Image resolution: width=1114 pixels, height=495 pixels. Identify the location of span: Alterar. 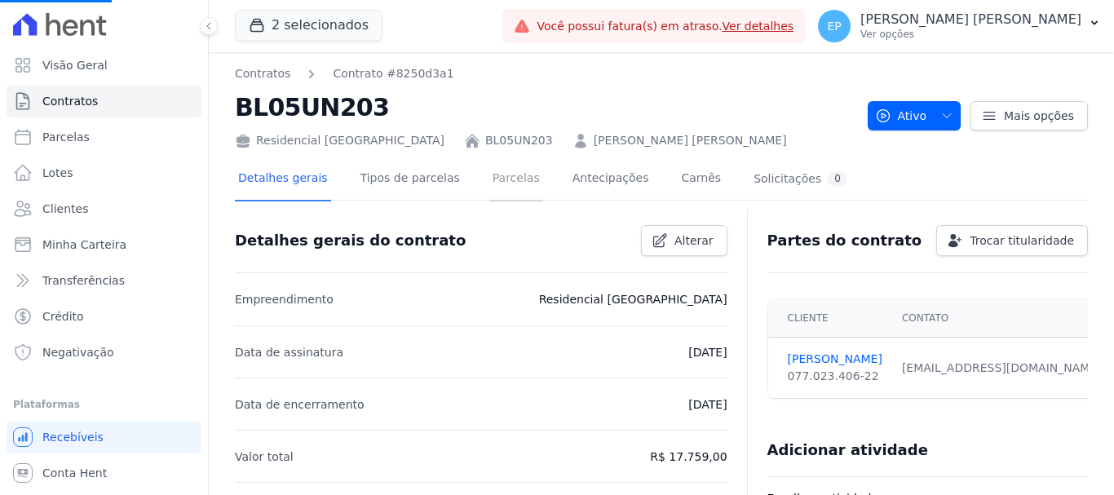
(694, 241).